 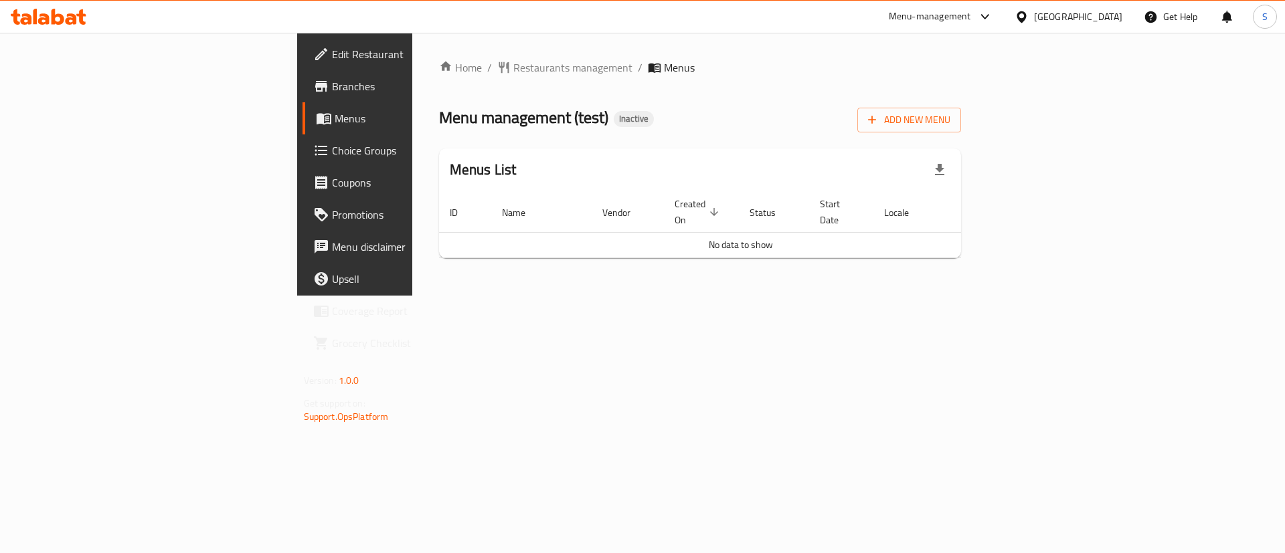 I want to click on a: Upsell, so click(x=407, y=279).